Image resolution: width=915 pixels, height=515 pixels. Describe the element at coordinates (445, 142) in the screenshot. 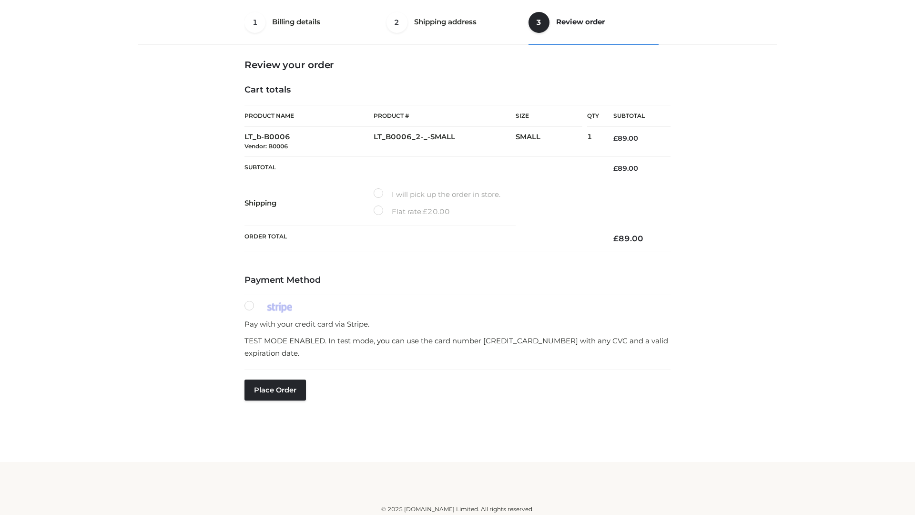

I see `td: LT_B0006_2-_-SMALL` at that location.